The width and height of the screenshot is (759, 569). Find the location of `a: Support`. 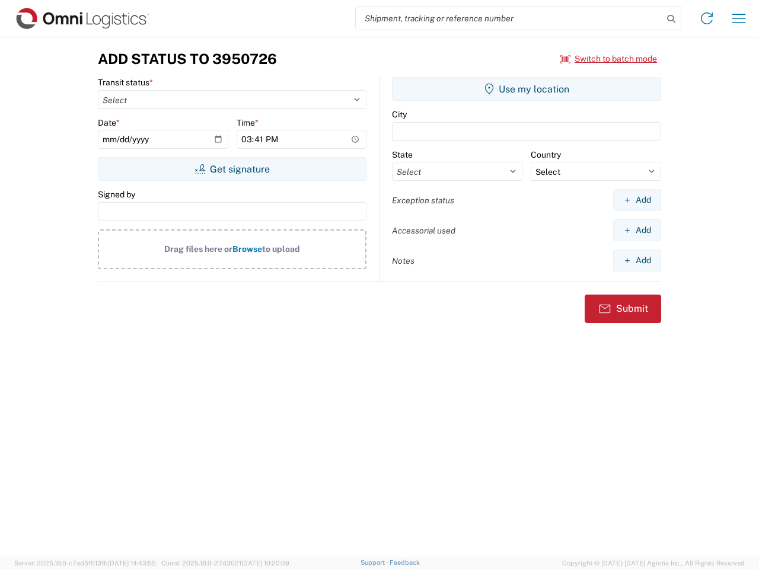

a: Support is located at coordinates (375, 562).